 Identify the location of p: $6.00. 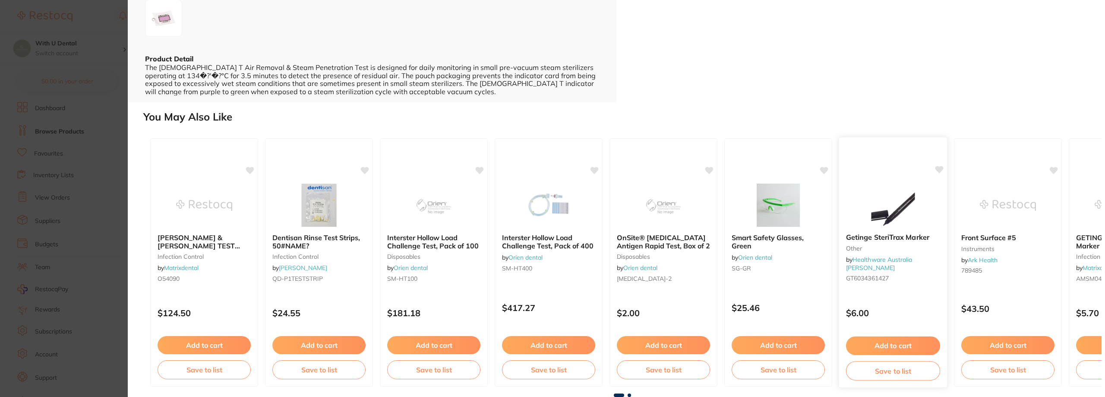
(893, 313).